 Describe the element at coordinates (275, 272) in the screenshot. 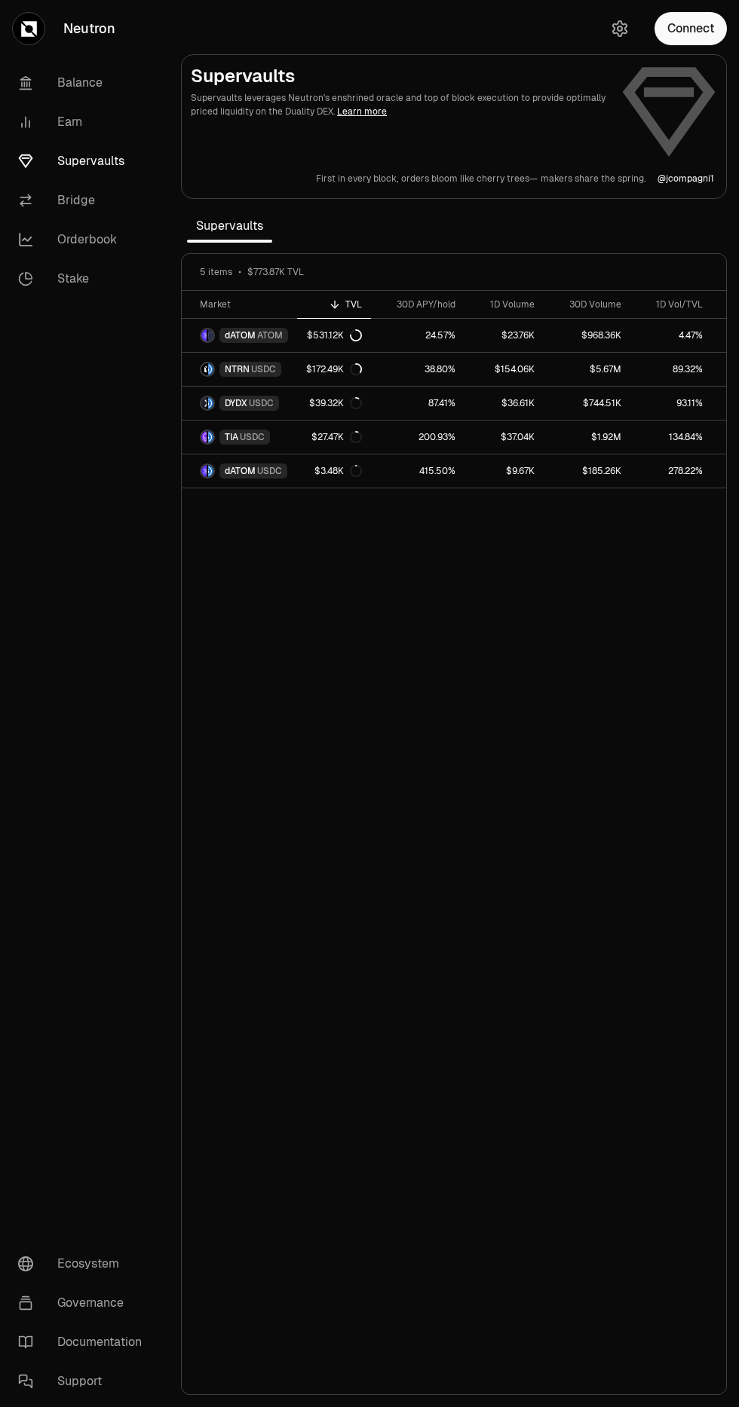

I see `span: $773.87K TVL` at that location.